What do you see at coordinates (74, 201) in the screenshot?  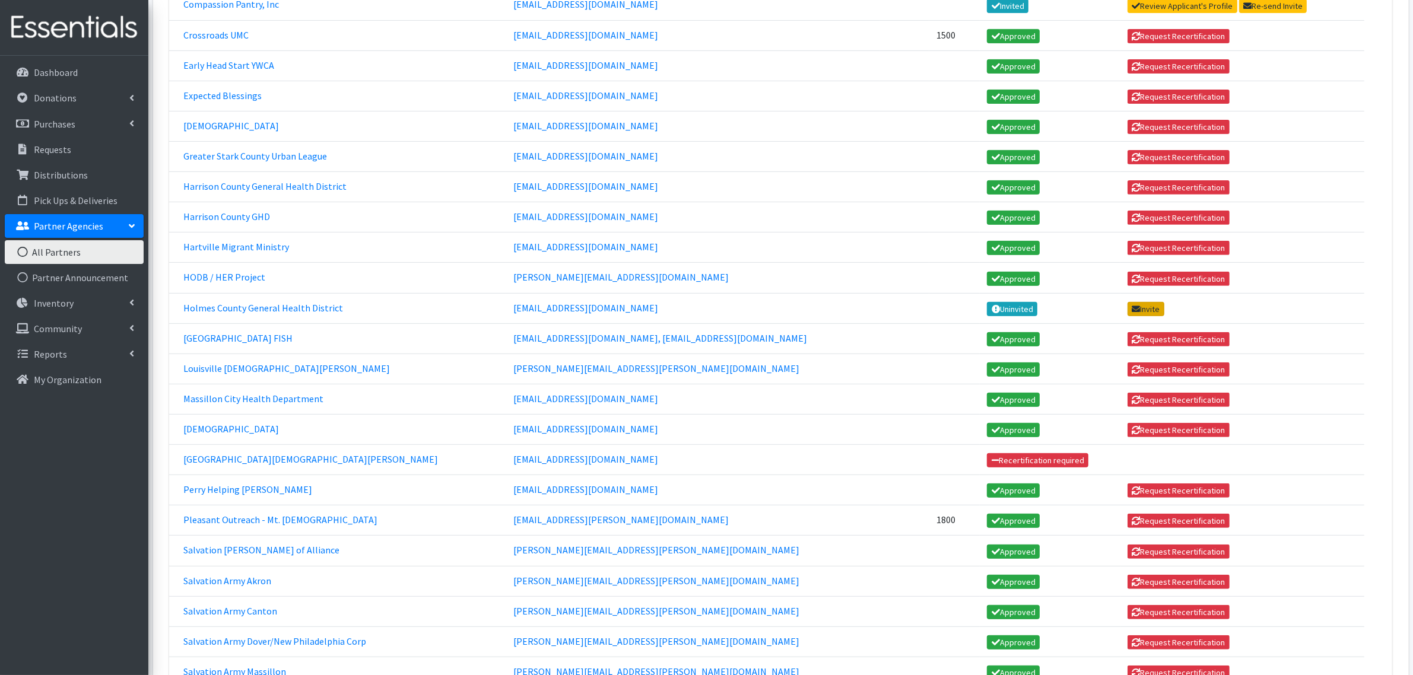 I see `a: Pick Ups & Deliveries` at bounding box center [74, 201].